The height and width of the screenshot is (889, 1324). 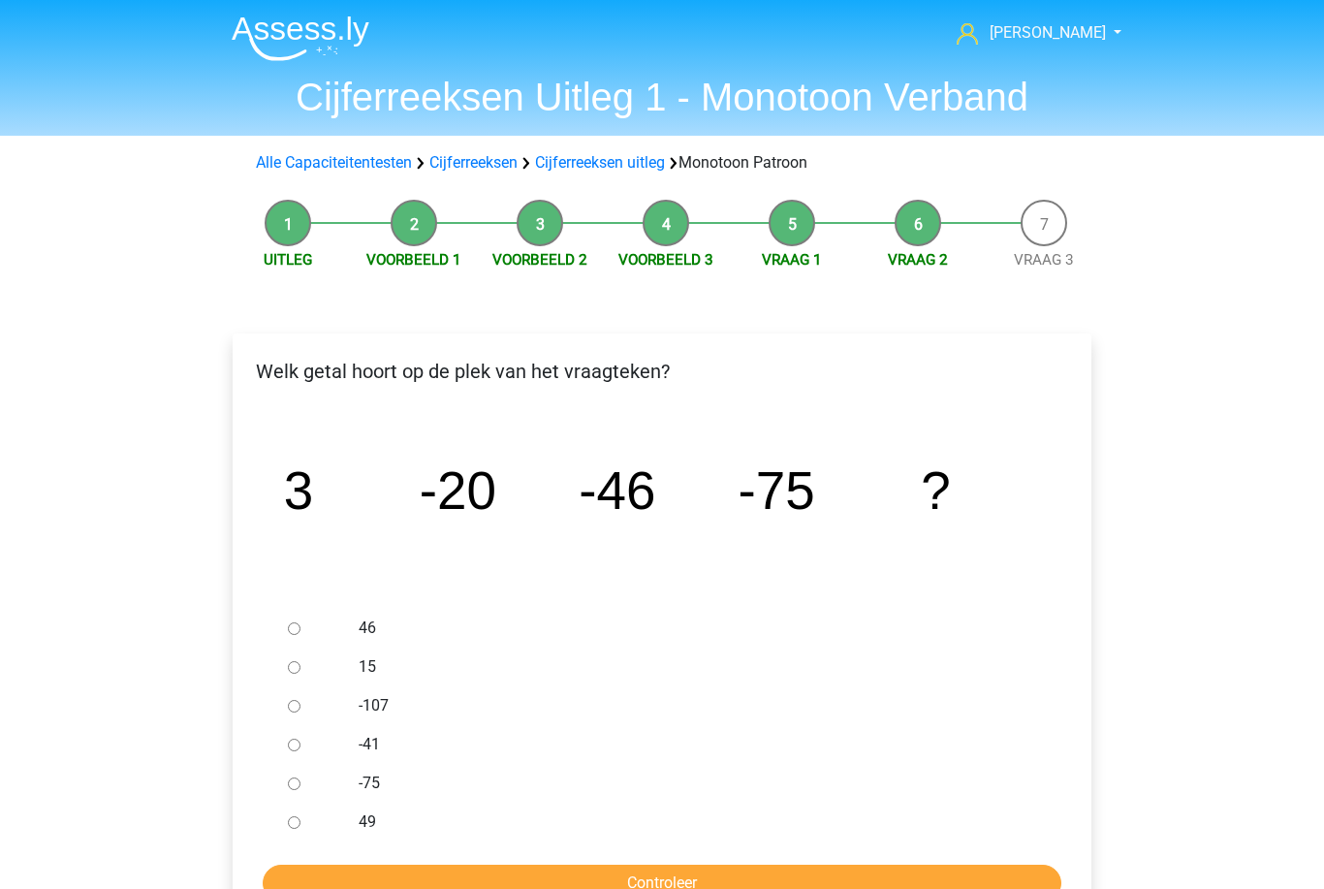 What do you see at coordinates (662, 97) in the screenshot?
I see `h1: Cijferreeksen Uitleg 1 - Monotoon Verband` at bounding box center [662, 97].